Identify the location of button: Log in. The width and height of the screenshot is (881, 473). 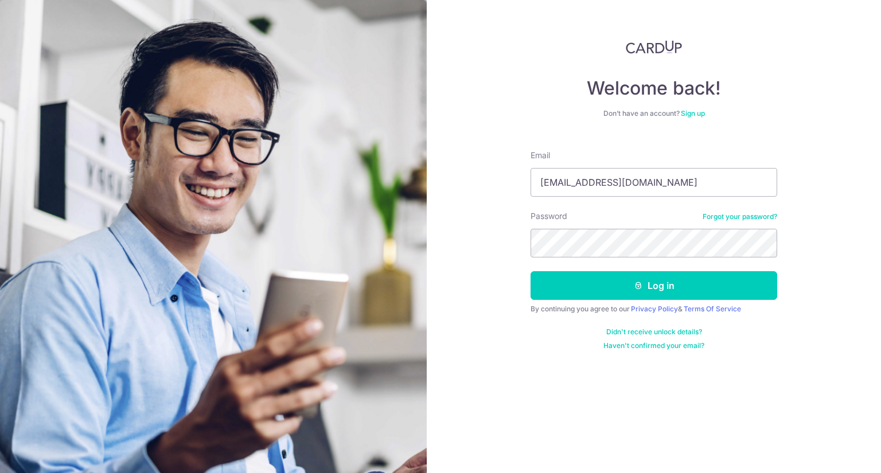
(654, 286).